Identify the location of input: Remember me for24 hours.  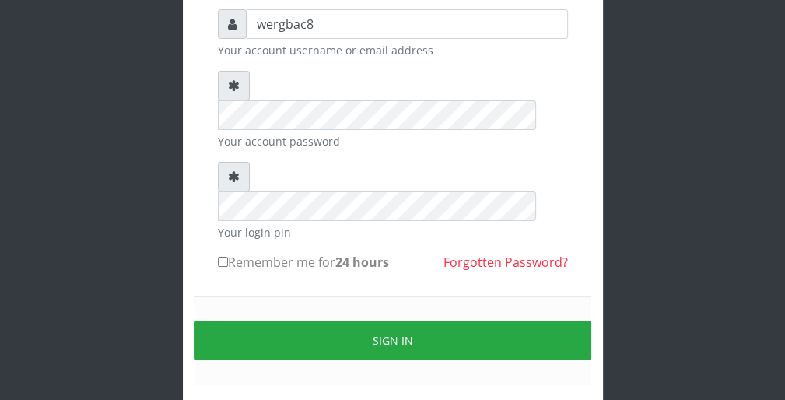
(223, 262).